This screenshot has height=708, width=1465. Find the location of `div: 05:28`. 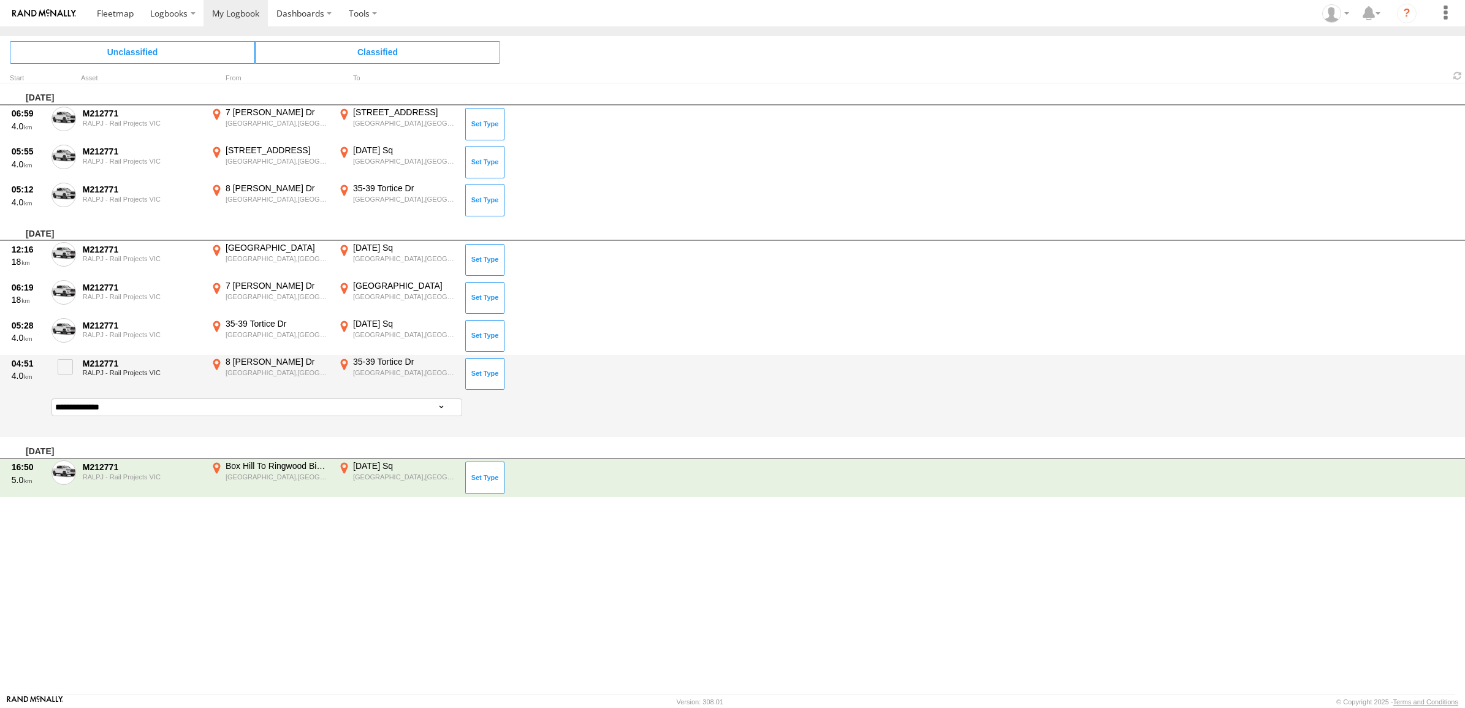

div: 05:28 is located at coordinates (28, 325).